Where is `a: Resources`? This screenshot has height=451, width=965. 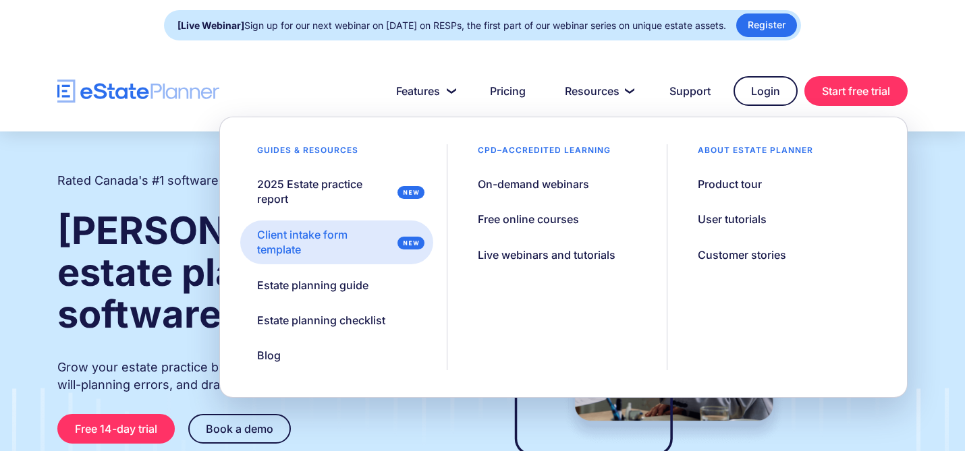 a: Resources is located at coordinates (597, 91).